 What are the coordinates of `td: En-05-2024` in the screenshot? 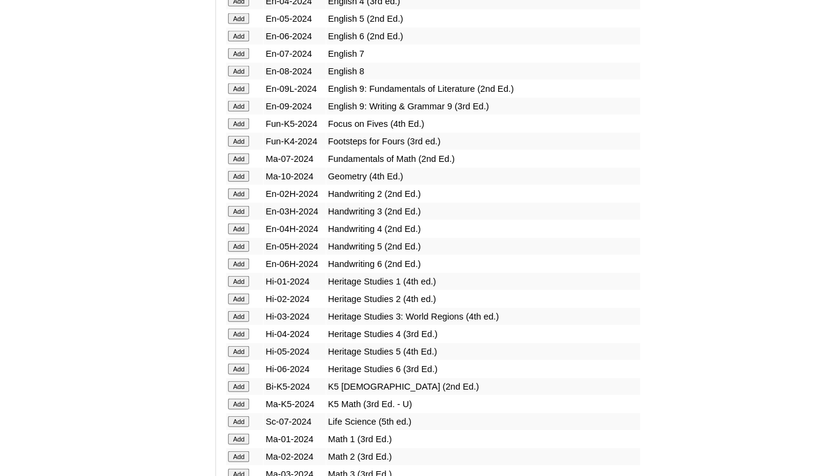 It's located at (294, 19).